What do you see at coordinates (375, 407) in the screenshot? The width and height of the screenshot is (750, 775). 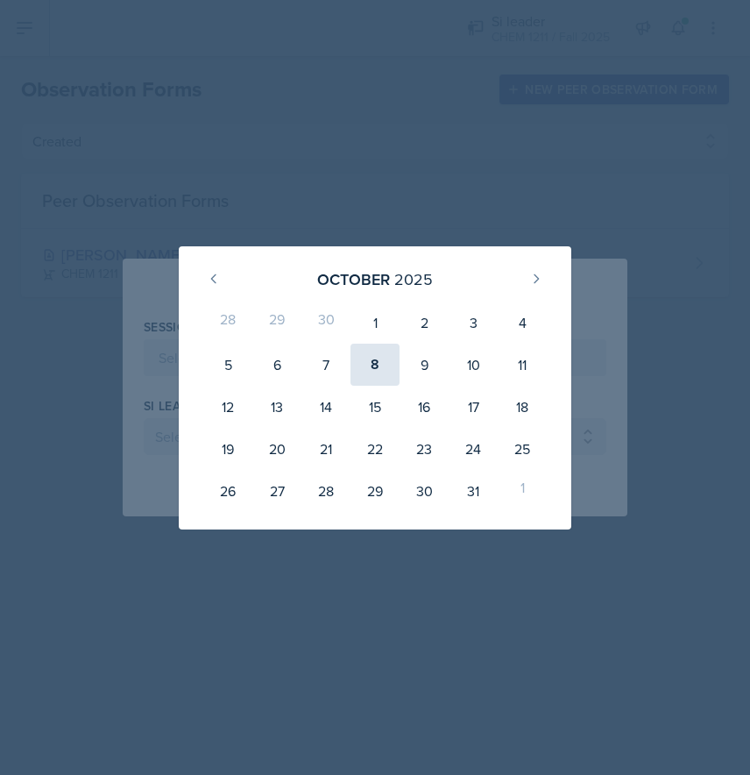 I see `div: 15` at bounding box center [375, 407].